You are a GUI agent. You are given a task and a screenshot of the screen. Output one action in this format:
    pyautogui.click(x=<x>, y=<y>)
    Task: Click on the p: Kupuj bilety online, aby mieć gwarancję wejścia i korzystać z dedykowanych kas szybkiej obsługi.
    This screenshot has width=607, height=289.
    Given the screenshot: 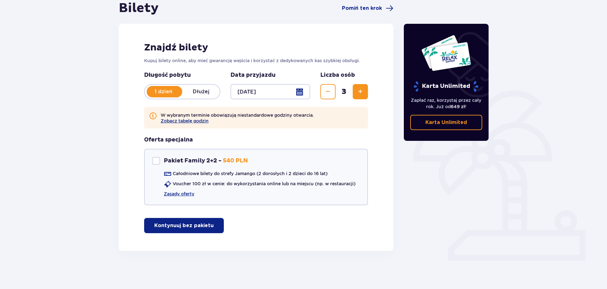 What is the action you would take?
    pyautogui.click(x=256, y=61)
    